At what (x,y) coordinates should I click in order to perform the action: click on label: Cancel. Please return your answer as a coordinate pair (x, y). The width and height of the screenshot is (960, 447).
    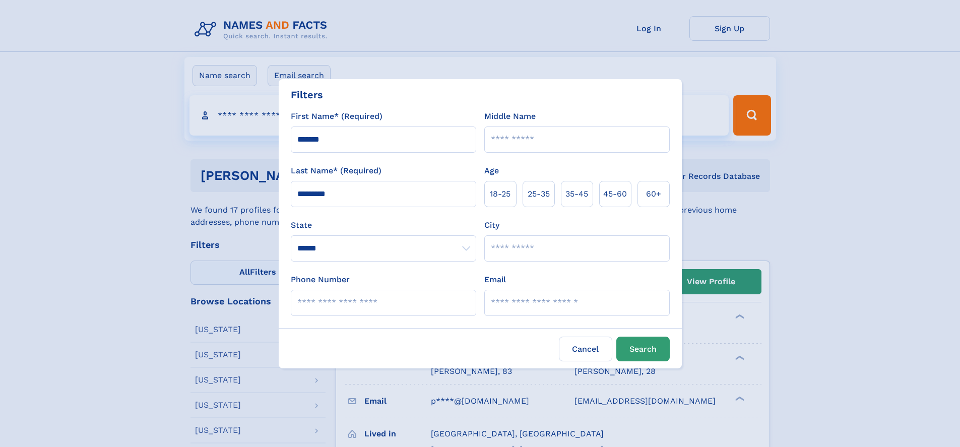
    Looking at the image, I should click on (585, 349).